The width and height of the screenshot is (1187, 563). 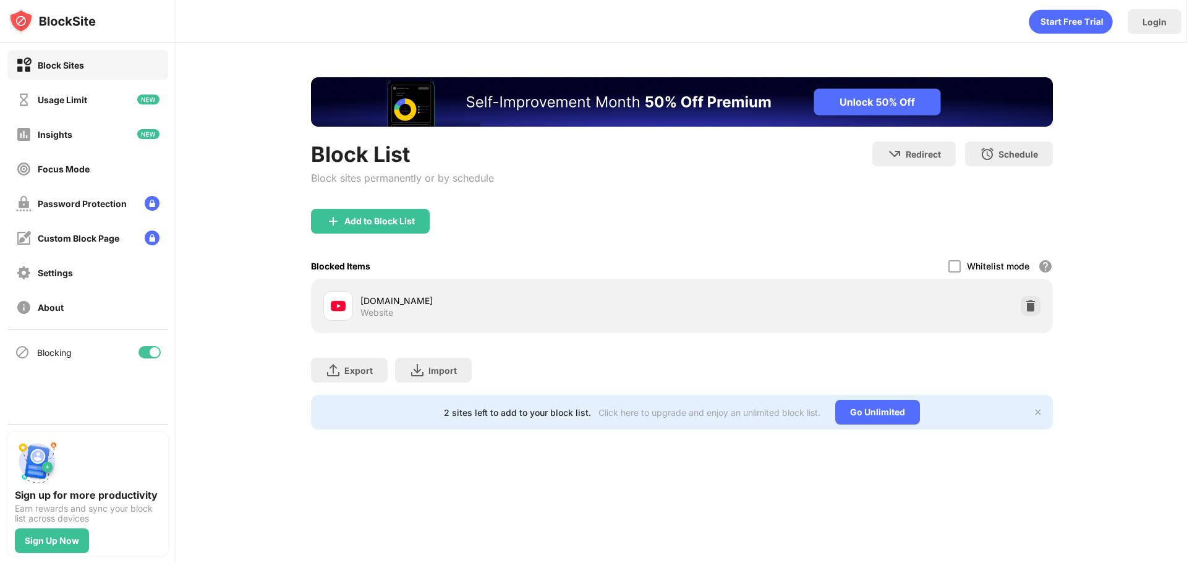 I want to click on div: 2 sites left to add to your block list., so click(x=518, y=412).